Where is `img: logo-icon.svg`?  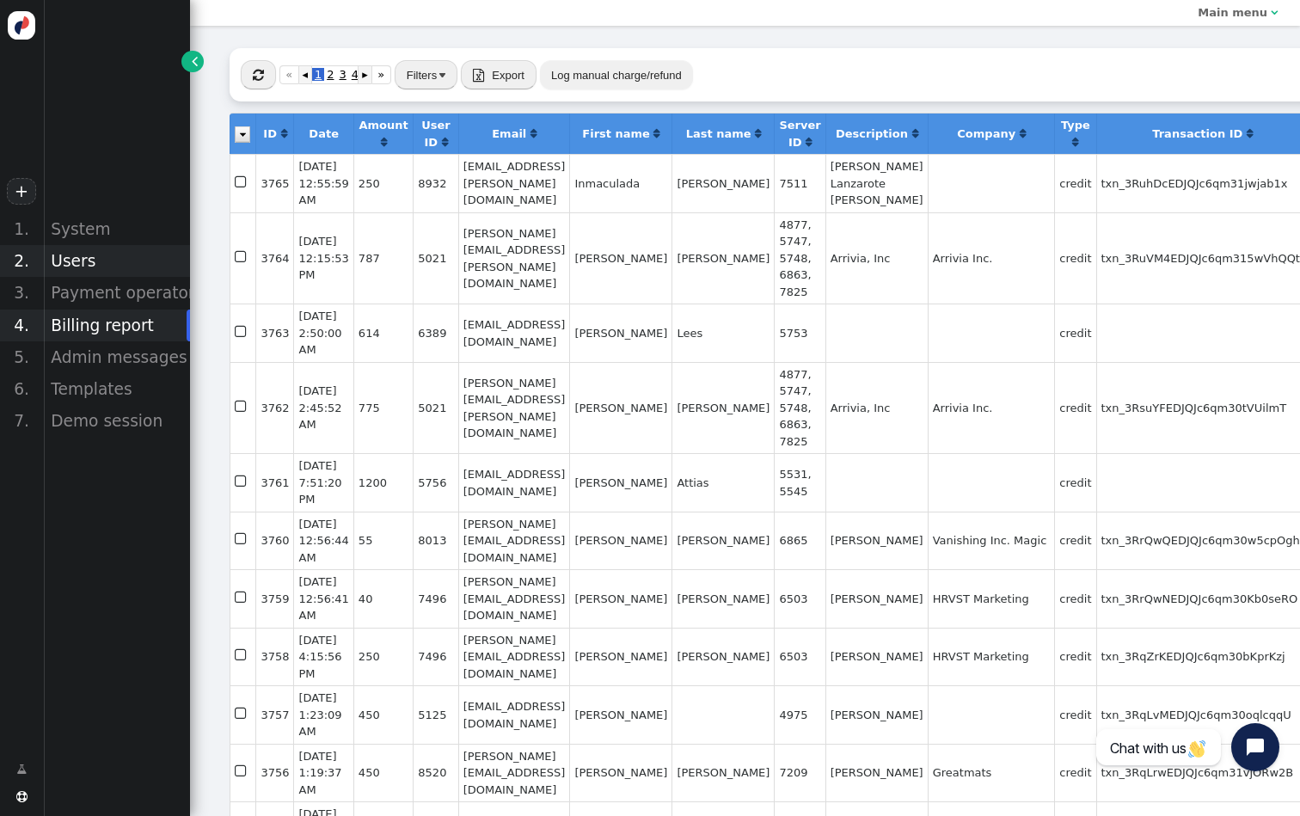
img: logo-icon.svg is located at coordinates (21, 25).